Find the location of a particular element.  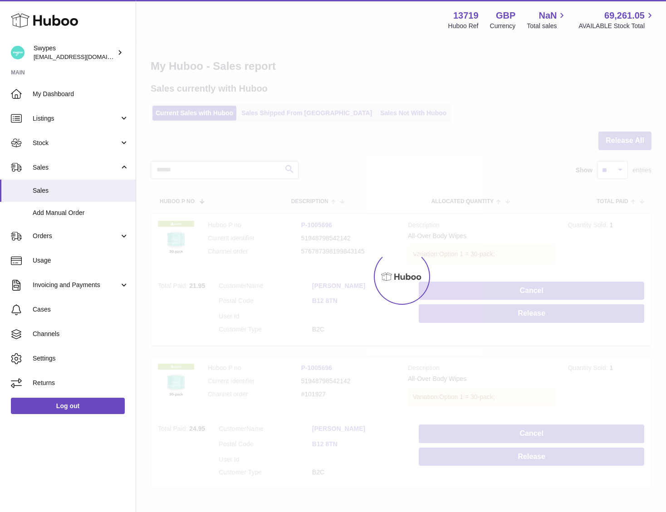

span: Stock is located at coordinates (76, 143).